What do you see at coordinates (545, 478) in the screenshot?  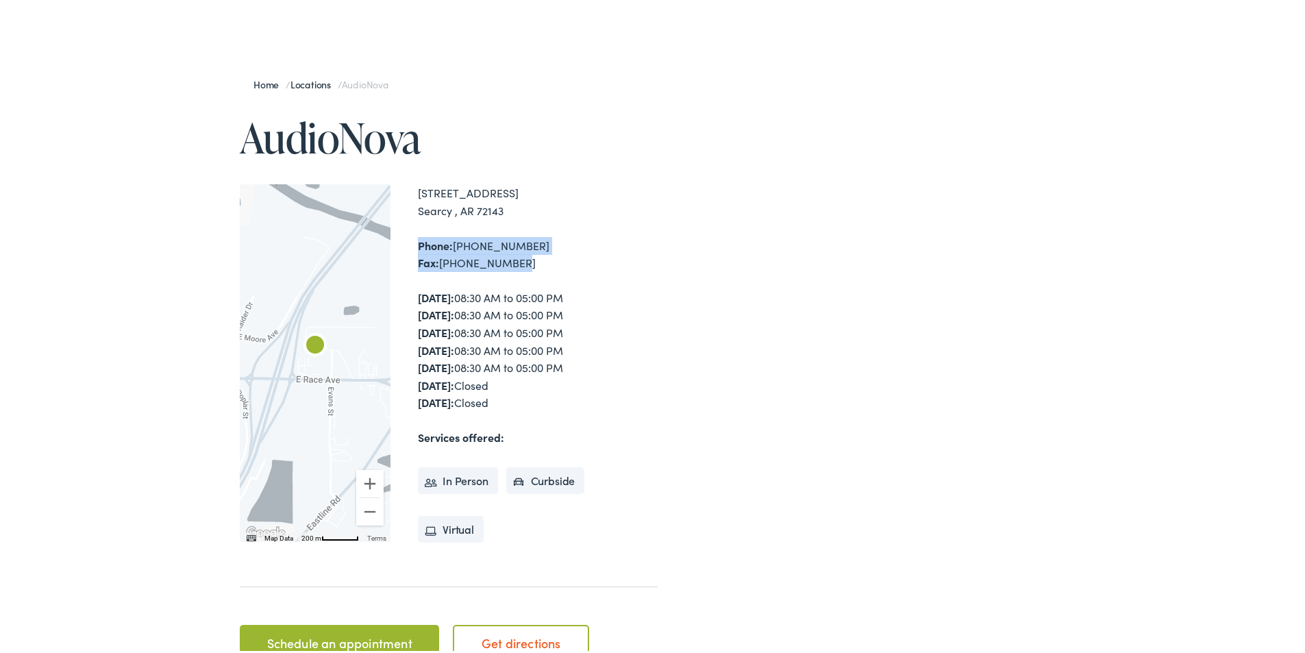 I see `li: Curbside` at bounding box center [545, 478].